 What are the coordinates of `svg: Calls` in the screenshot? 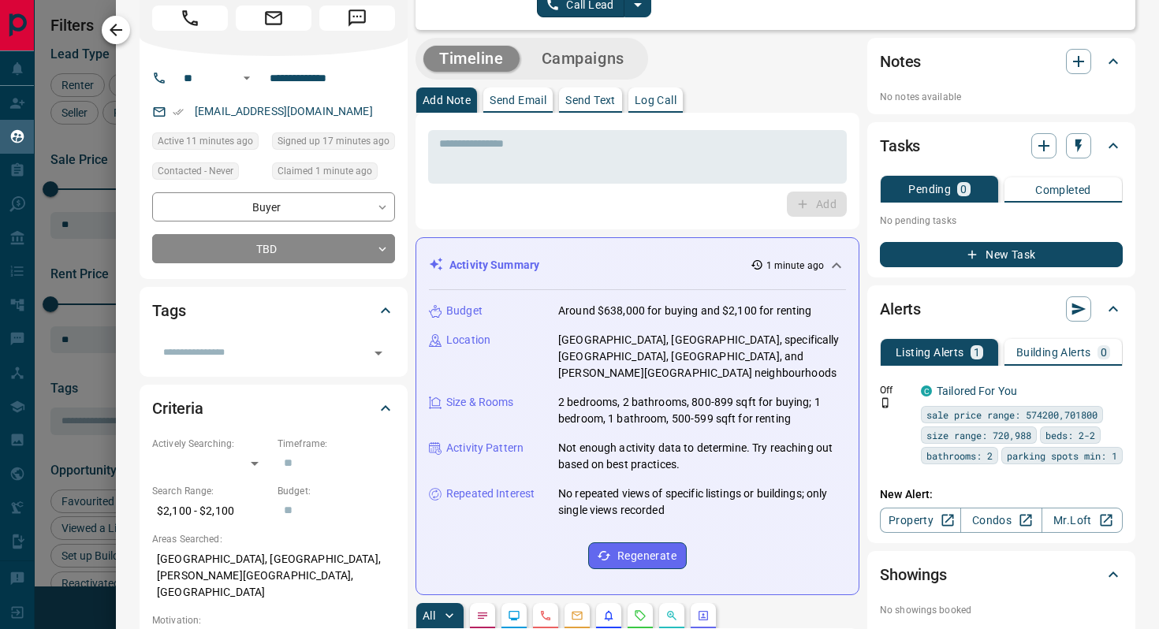 It's located at (545, 616).